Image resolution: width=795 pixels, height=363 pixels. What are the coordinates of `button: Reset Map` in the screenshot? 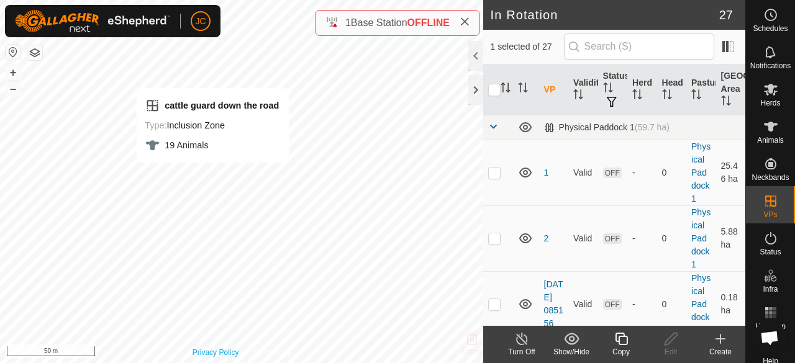 It's located at (13, 52).